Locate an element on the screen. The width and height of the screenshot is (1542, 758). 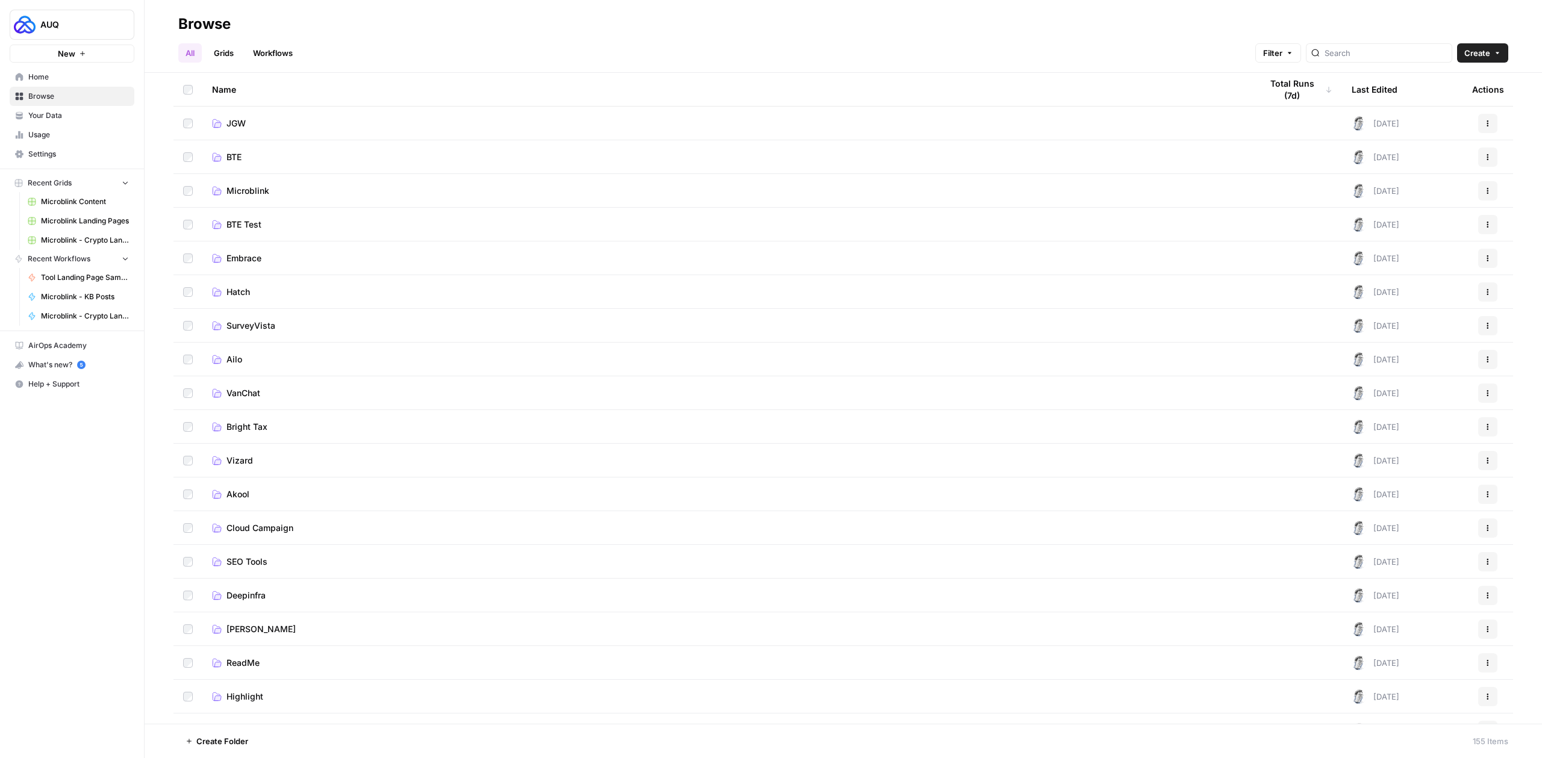
a: SEO Tools is located at coordinates (727, 562).